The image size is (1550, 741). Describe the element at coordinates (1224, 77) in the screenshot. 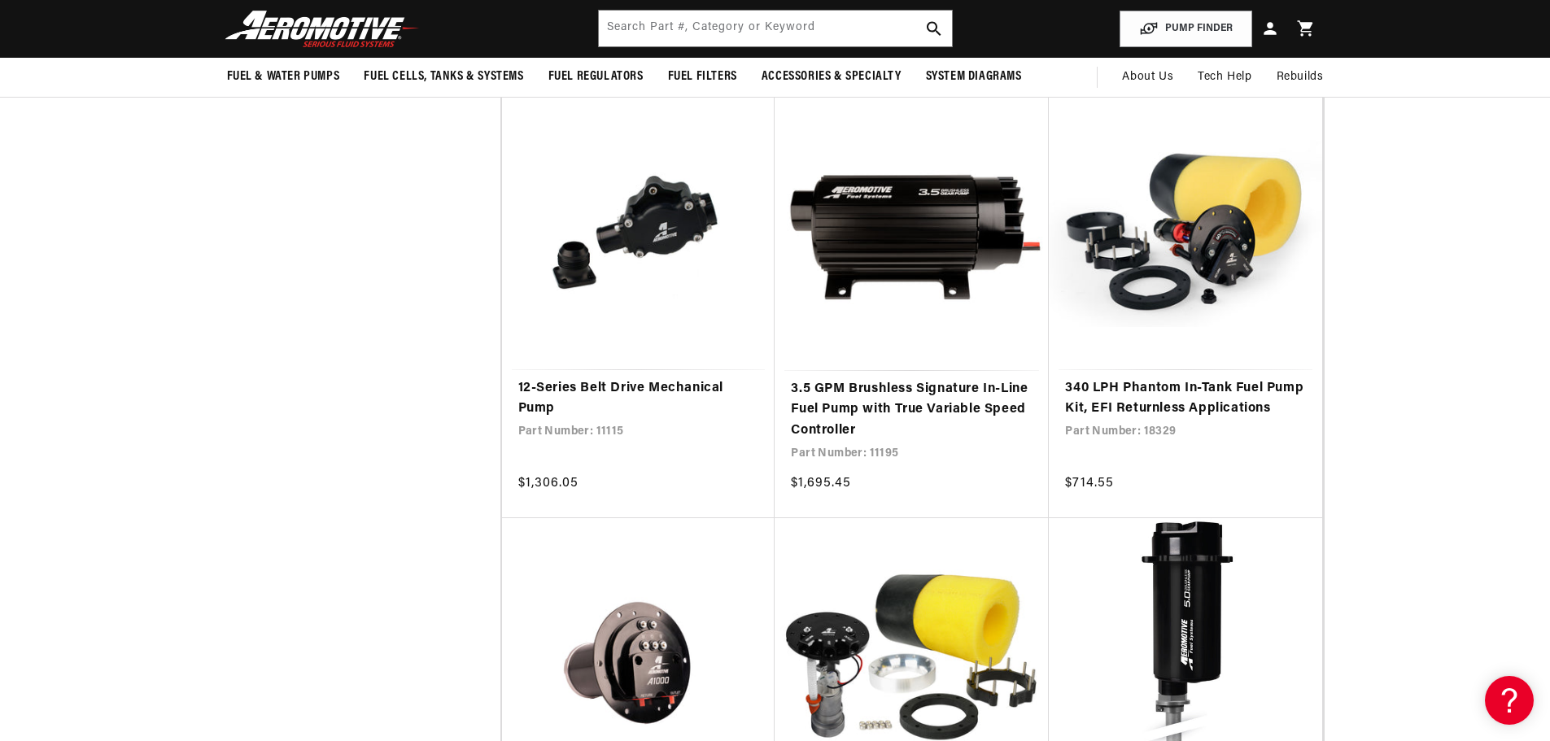

I see `summary: Tech Help` at that location.